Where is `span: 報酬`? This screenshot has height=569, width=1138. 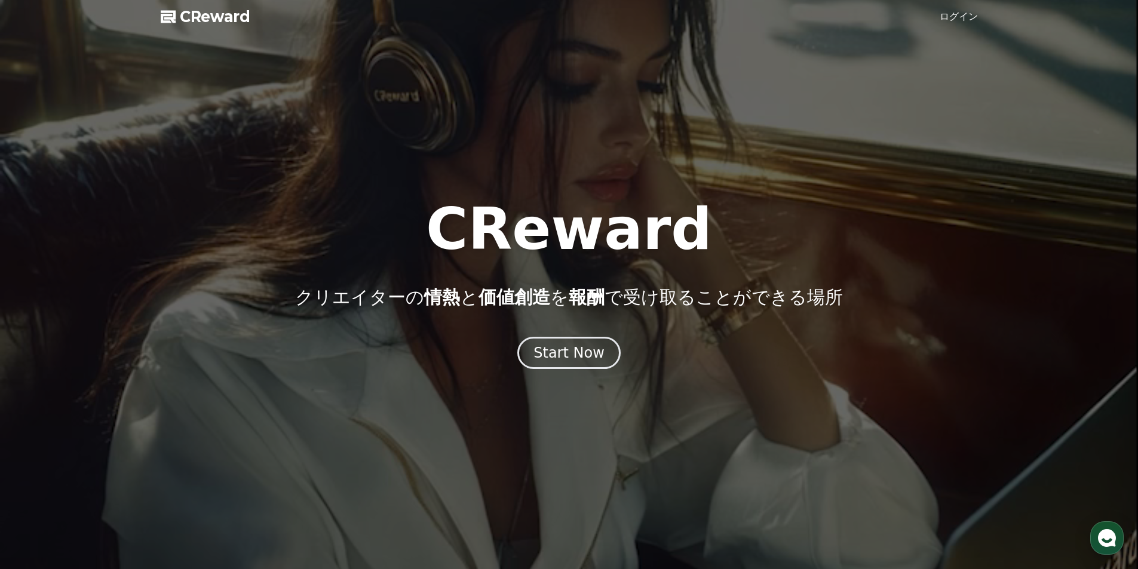
span: 報酬 is located at coordinates (587, 297).